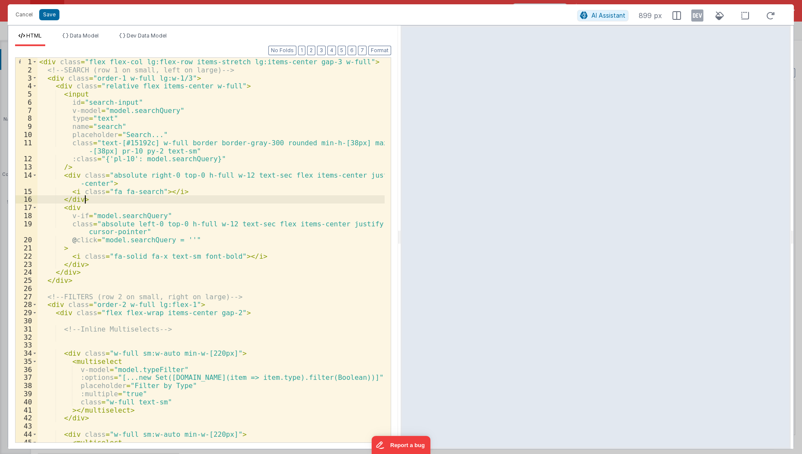  What do you see at coordinates (26, 102) in the screenshot?
I see `div: 6` at bounding box center [26, 102].